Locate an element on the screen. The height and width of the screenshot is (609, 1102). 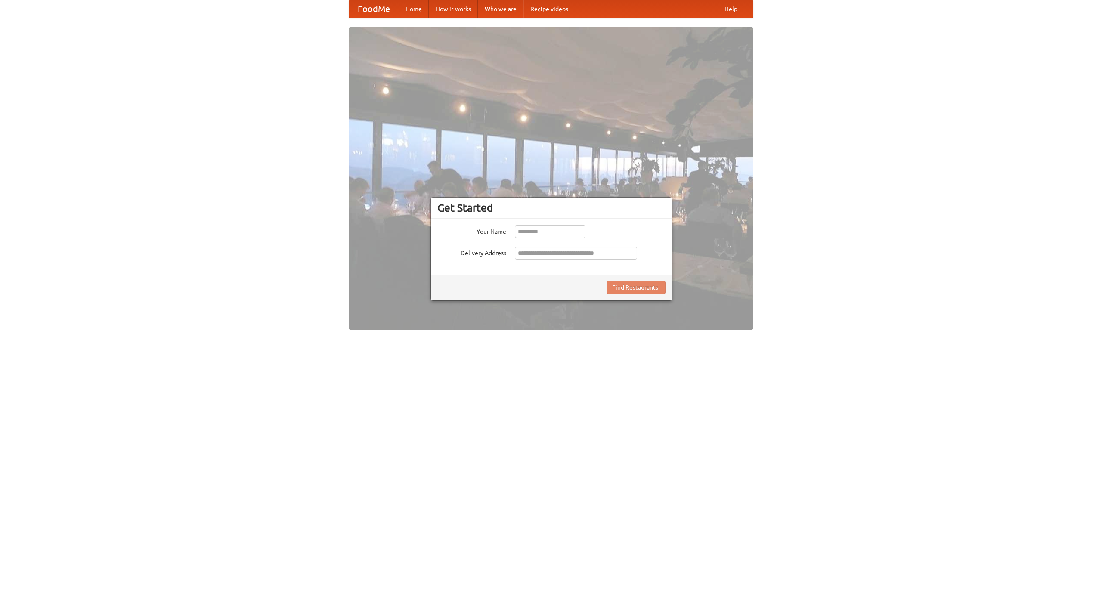
a: Who we are is located at coordinates (501, 9).